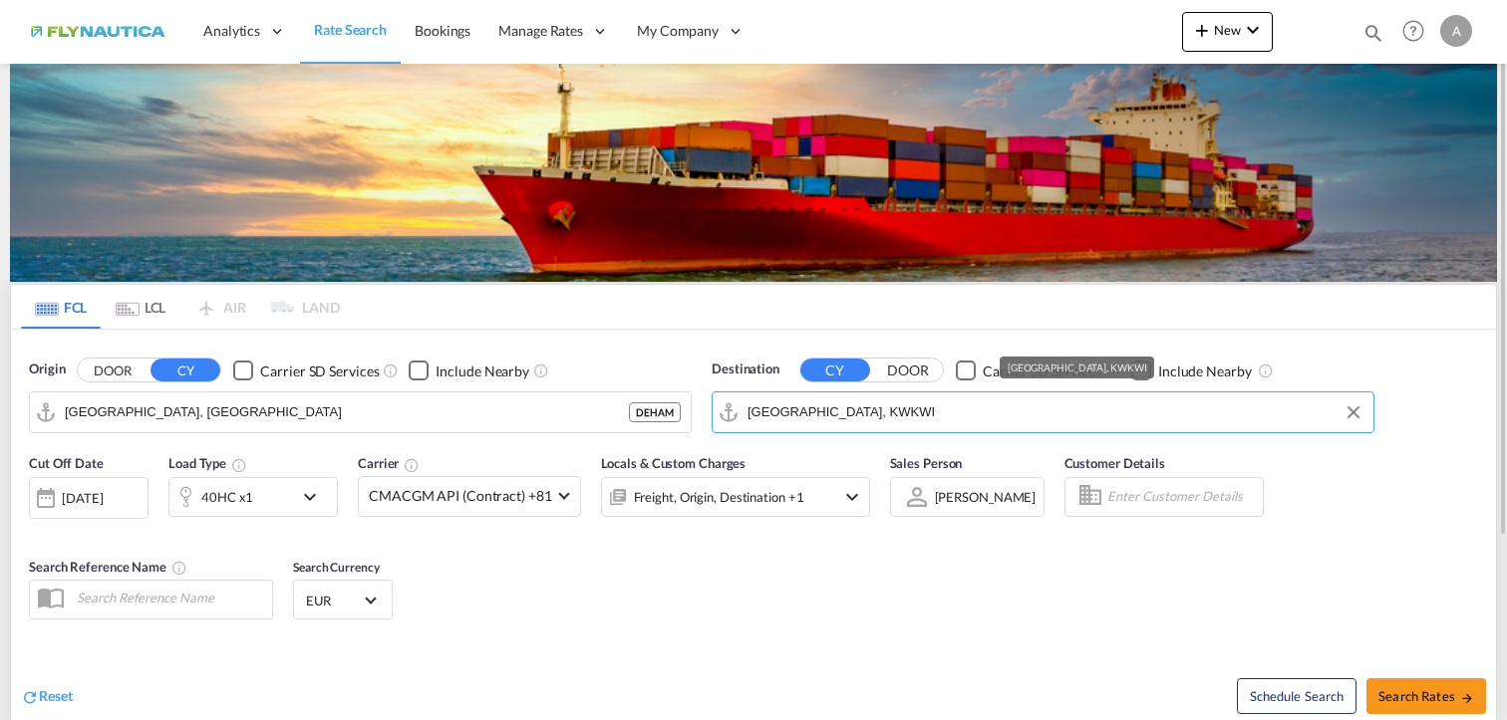  Describe the element at coordinates (343, 600) in the screenshot. I see `md-select: Select Currency: € EUREuro` at that location.